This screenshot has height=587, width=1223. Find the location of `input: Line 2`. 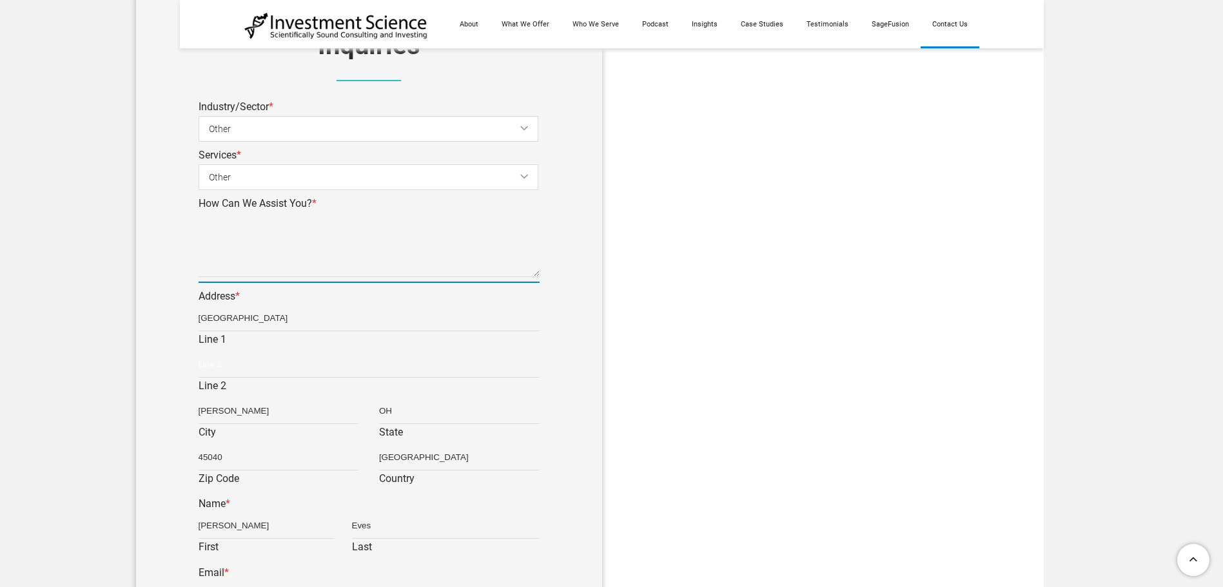

input: Line 2 is located at coordinates (369, 365).